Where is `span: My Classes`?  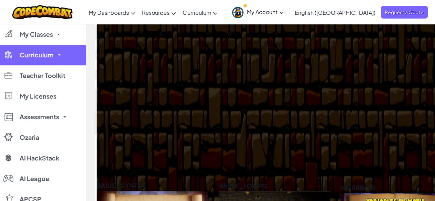 span: My Classes is located at coordinates (36, 34).